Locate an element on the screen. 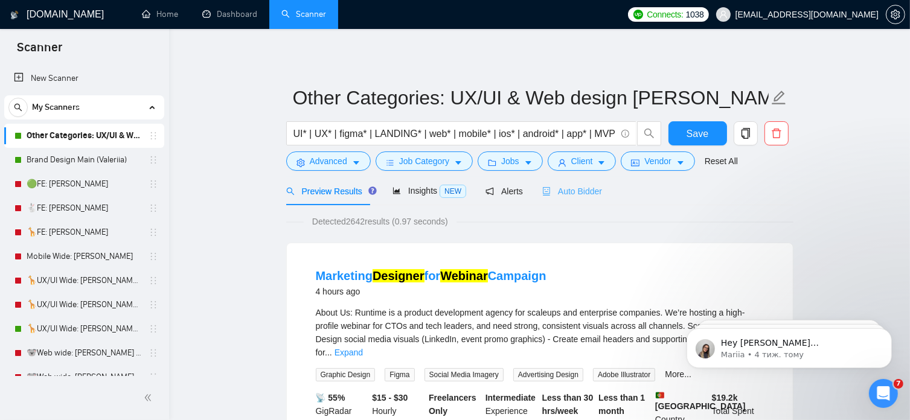  b: Freelancers Only is located at coordinates (452, 404).